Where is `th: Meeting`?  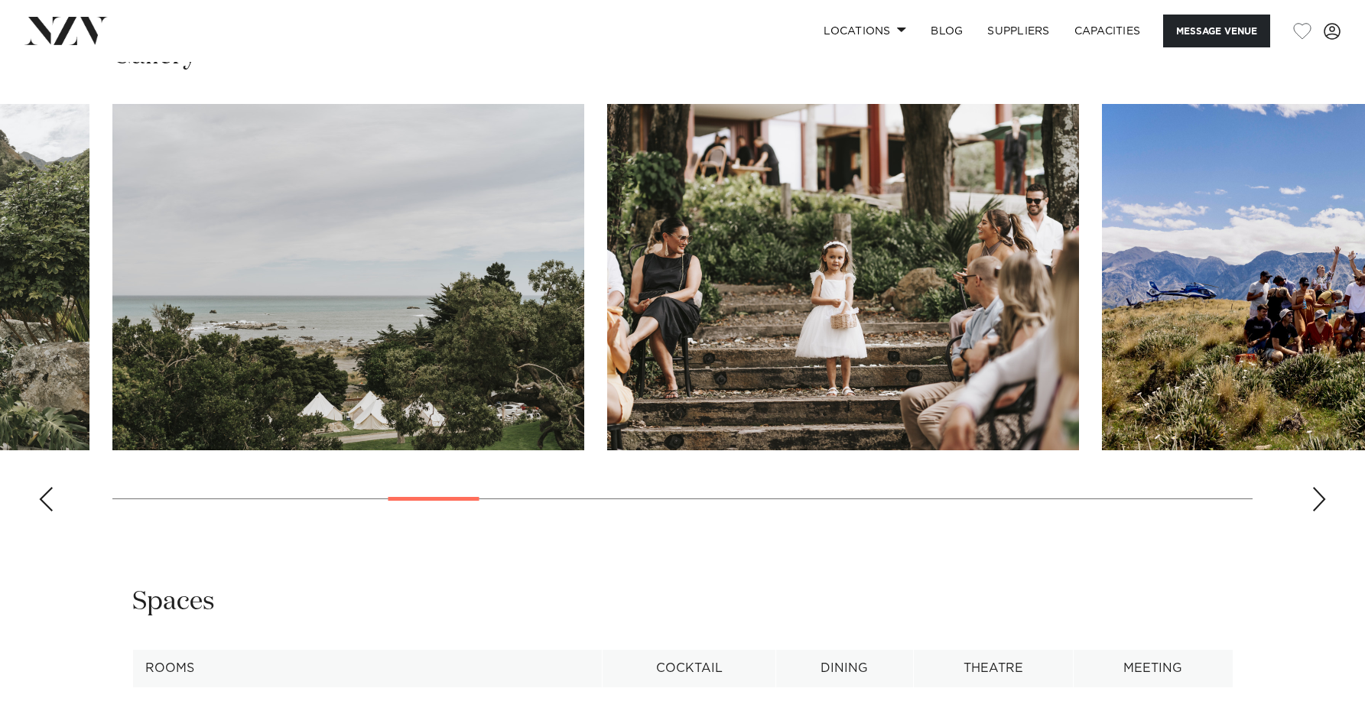
th: Meeting is located at coordinates (1153, 668).